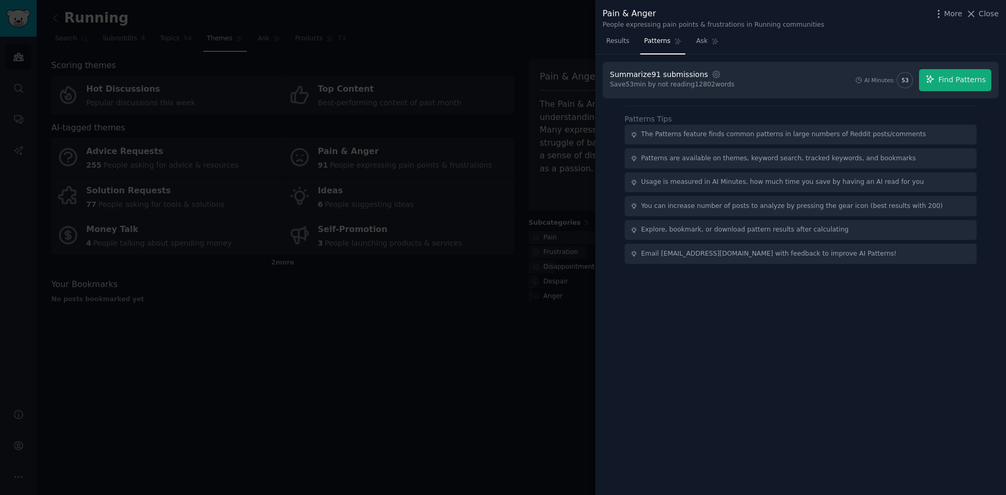 This screenshot has width=1006, height=495. Describe the element at coordinates (905, 80) in the screenshot. I see `span: 53` at that location.